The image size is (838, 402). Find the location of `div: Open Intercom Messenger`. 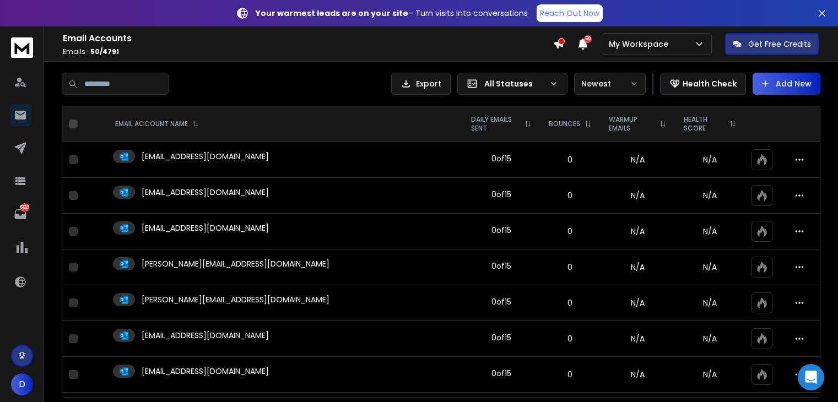

div: Open Intercom Messenger is located at coordinates (811, 377).